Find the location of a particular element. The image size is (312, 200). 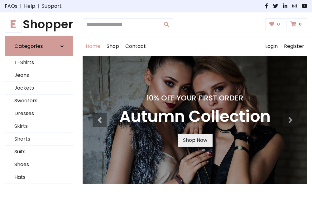

a: EShopper is located at coordinates (39, 24).